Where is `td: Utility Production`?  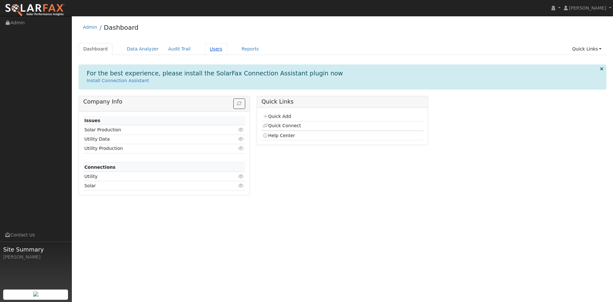
td: Utility Production is located at coordinates (151, 148).